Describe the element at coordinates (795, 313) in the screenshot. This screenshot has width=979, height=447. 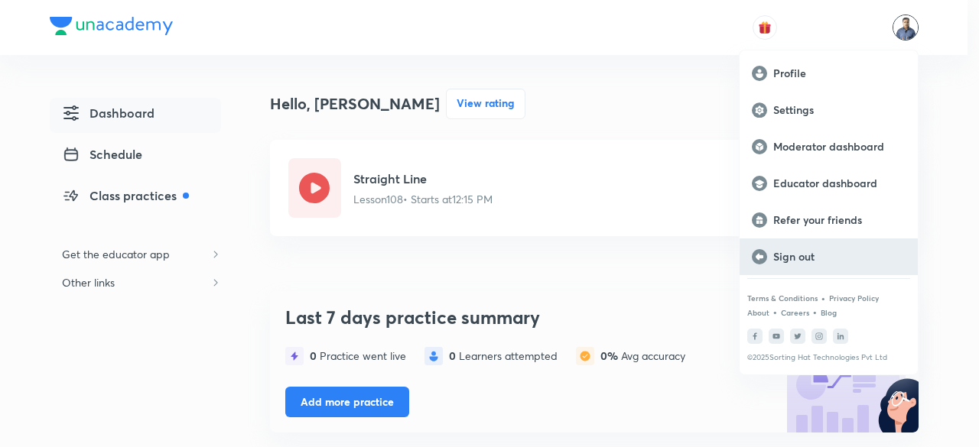
I see `p: Careers` at that location.